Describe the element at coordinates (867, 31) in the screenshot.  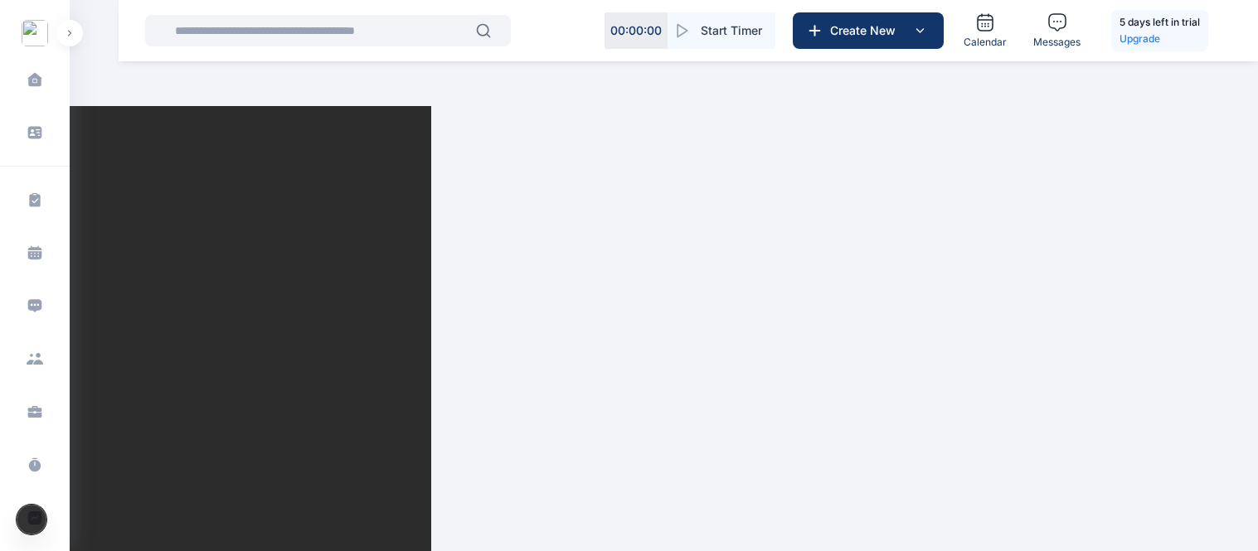
I see `span: Create New` at that location.